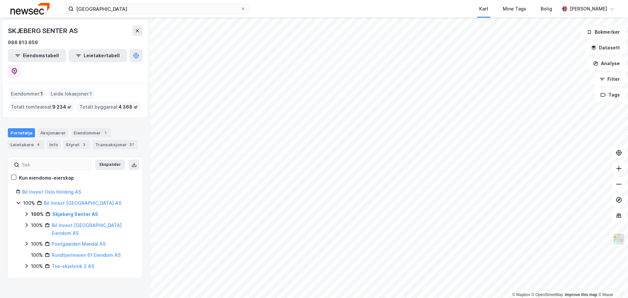  Describe the element at coordinates (547, 9) in the screenshot. I see `div: Bolig` at that location.